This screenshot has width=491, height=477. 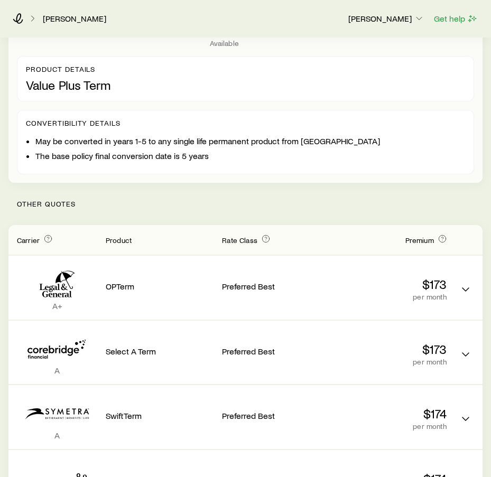 I want to click on p: $174, so click(x=393, y=414).